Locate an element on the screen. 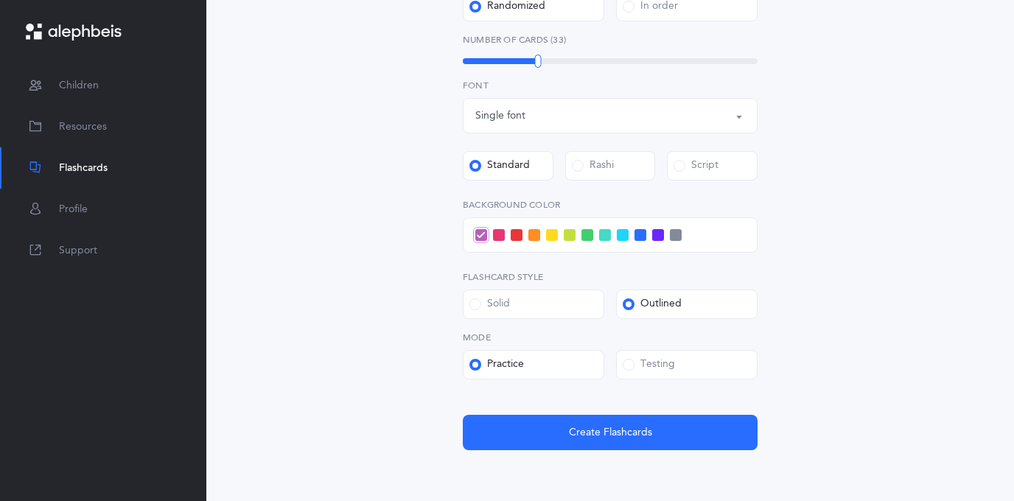 The width and height of the screenshot is (1014, 501). label: Background color is located at coordinates (610, 205).